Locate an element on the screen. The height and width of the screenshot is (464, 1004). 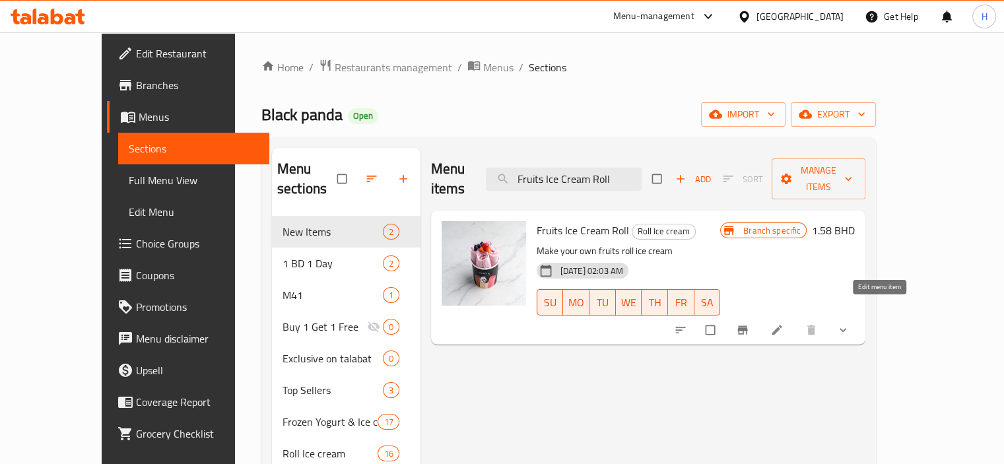
div: Frozen Yogurt & Ice creams17 is located at coordinates (346, 422).